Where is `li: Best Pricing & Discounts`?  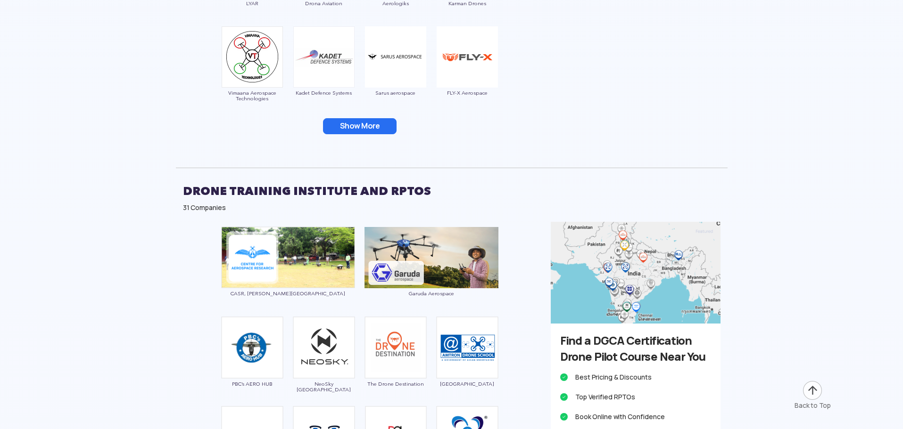 li: Best Pricing & Discounts is located at coordinates (635, 378).